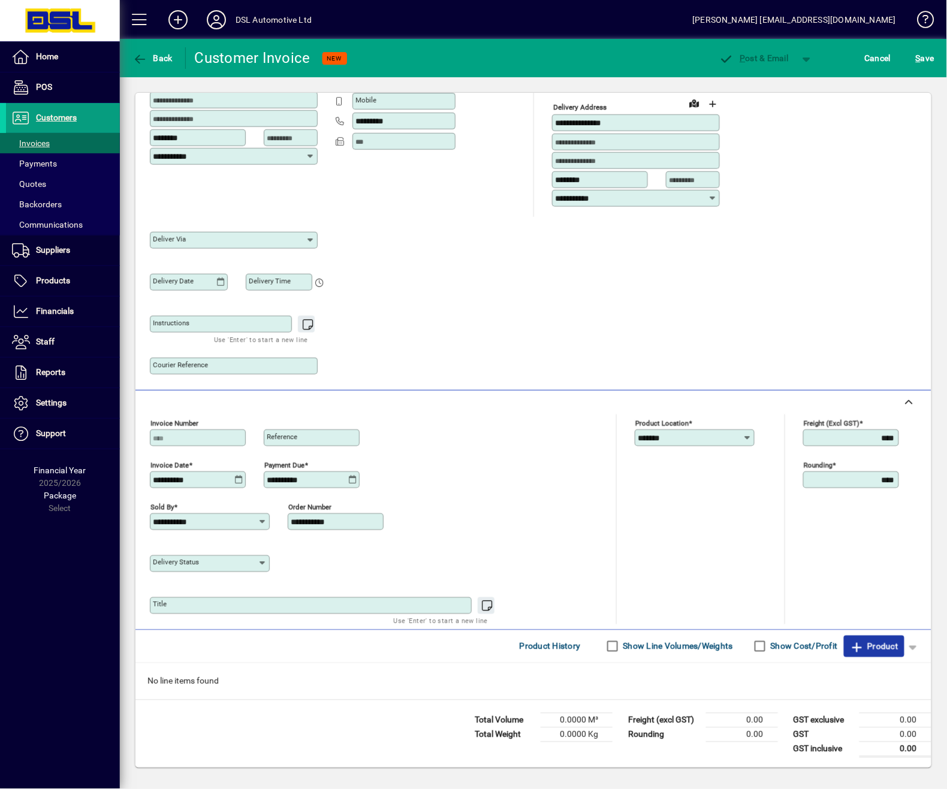 The height and width of the screenshot is (789, 947). What do you see at coordinates (803, 647) in the screenshot?
I see `label: Show Cost/Profit` at bounding box center [803, 647].